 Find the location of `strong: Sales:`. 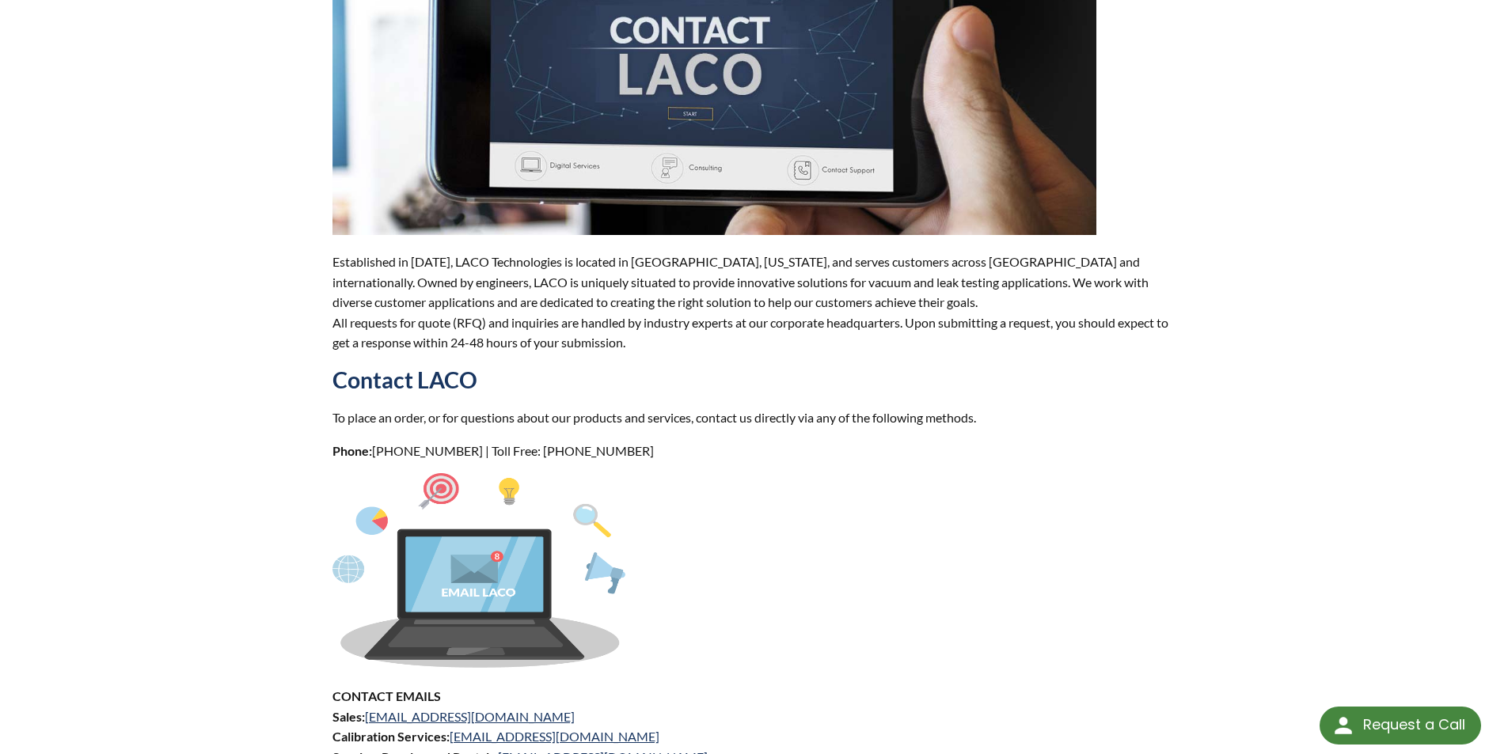

strong: Sales: is located at coordinates (348, 716).